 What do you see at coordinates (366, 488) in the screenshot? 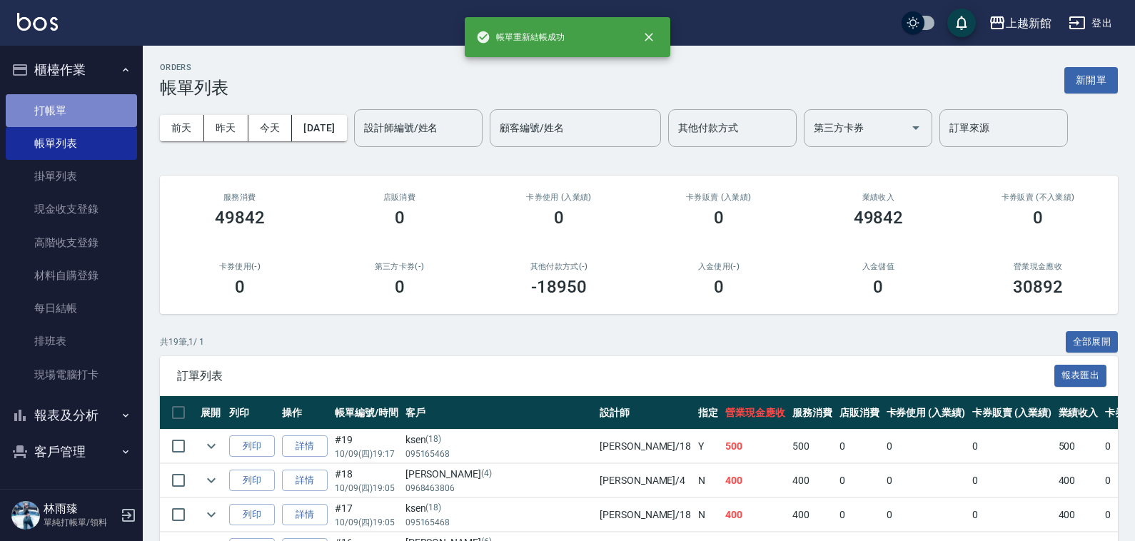
I see `p: 10/09 (四) 19:05` at bounding box center [366, 488].